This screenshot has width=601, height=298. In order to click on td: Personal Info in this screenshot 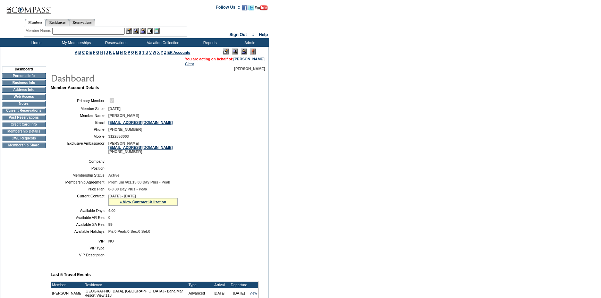, I will do `click(24, 76)`.